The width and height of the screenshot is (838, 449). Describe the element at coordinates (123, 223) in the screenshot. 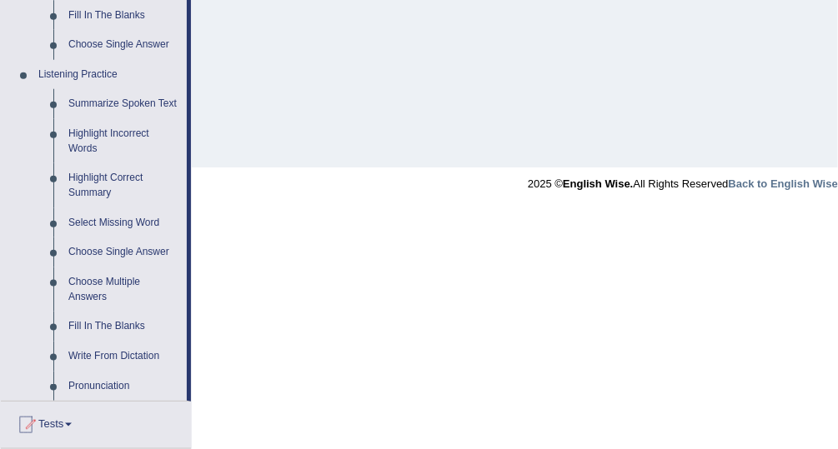

I see `a: Select Missing Word` at that location.